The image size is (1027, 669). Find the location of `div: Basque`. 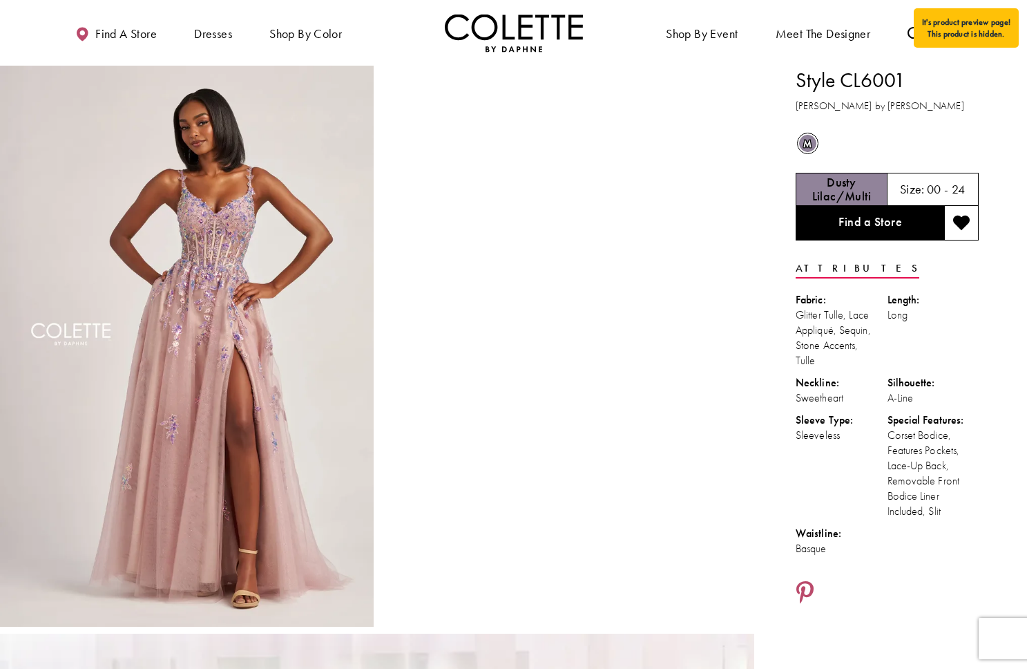

div: Basque is located at coordinates (841, 548).